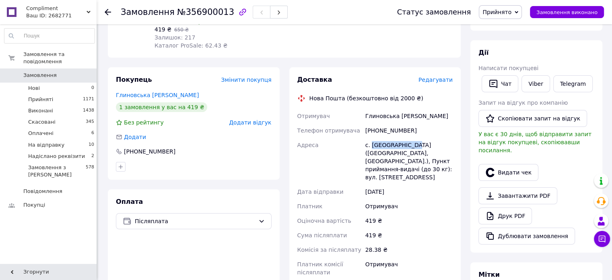 The width and height of the screenshot is (612, 280). What do you see at coordinates (310, 206) in the screenshot?
I see `span: Платник` at bounding box center [310, 206].